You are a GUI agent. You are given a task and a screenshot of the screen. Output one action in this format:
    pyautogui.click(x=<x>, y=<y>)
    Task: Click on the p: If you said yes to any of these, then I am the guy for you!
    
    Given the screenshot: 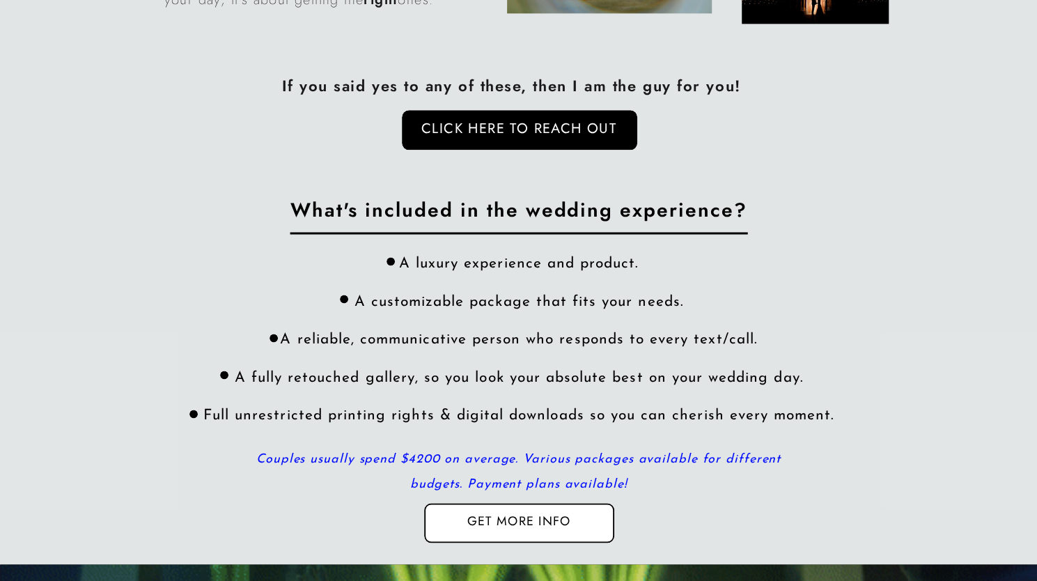 What is the action you would take?
    pyautogui.click(x=519, y=79)
    